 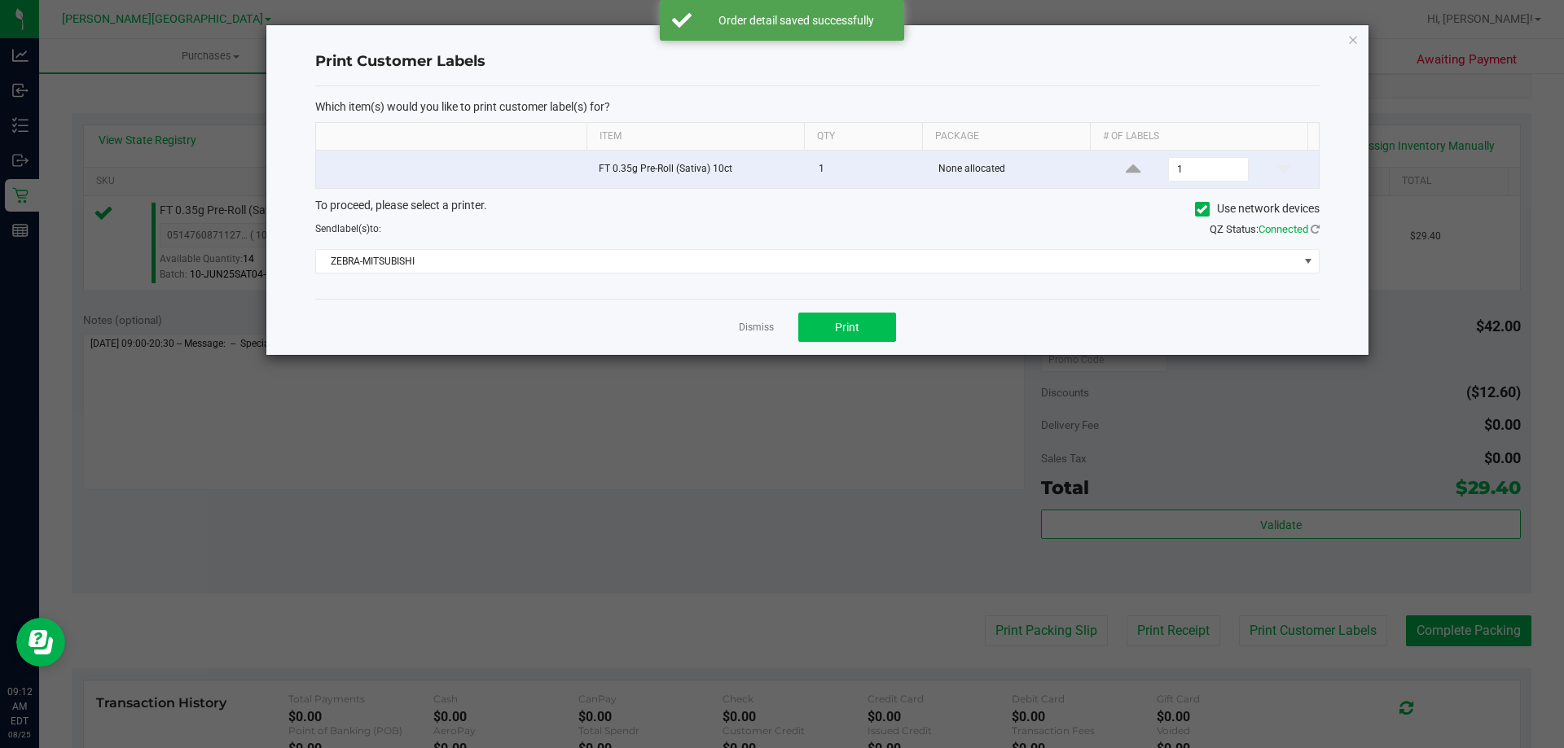 I want to click on span: Connected, so click(x=1283, y=229).